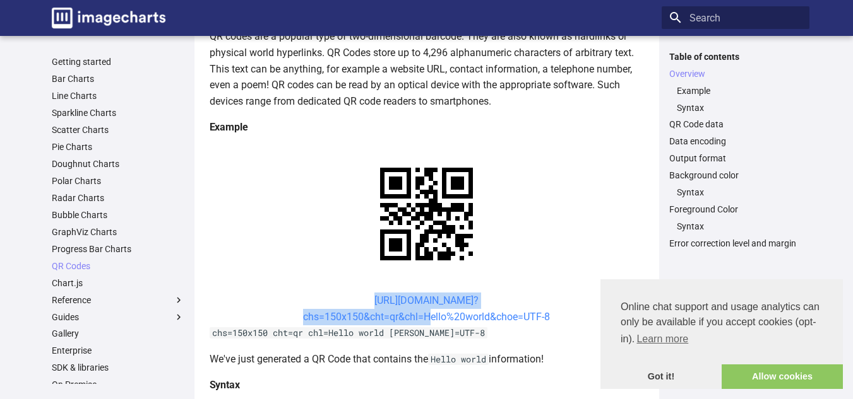 This screenshot has width=853, height=399. I want to click on label: Guides, so click(118, 317).